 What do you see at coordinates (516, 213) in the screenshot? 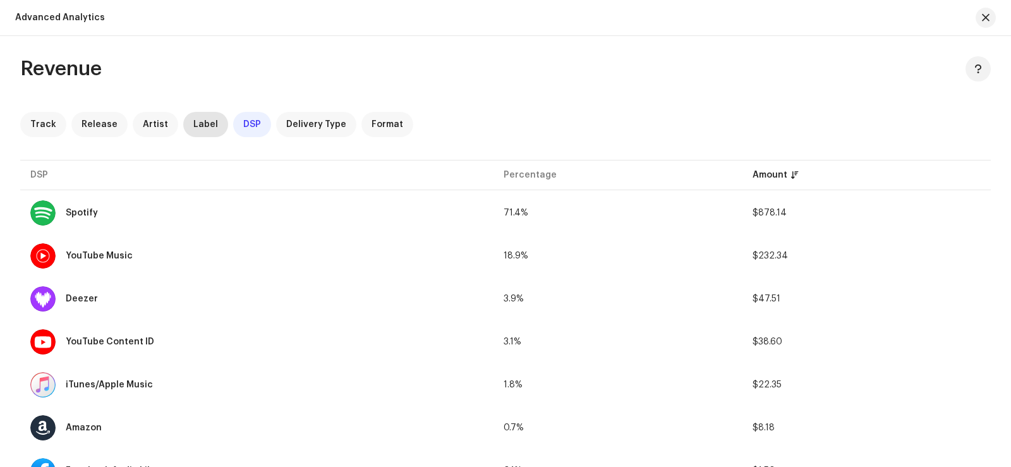
I see `span: 71.4%` at bounding box center [516, 213].